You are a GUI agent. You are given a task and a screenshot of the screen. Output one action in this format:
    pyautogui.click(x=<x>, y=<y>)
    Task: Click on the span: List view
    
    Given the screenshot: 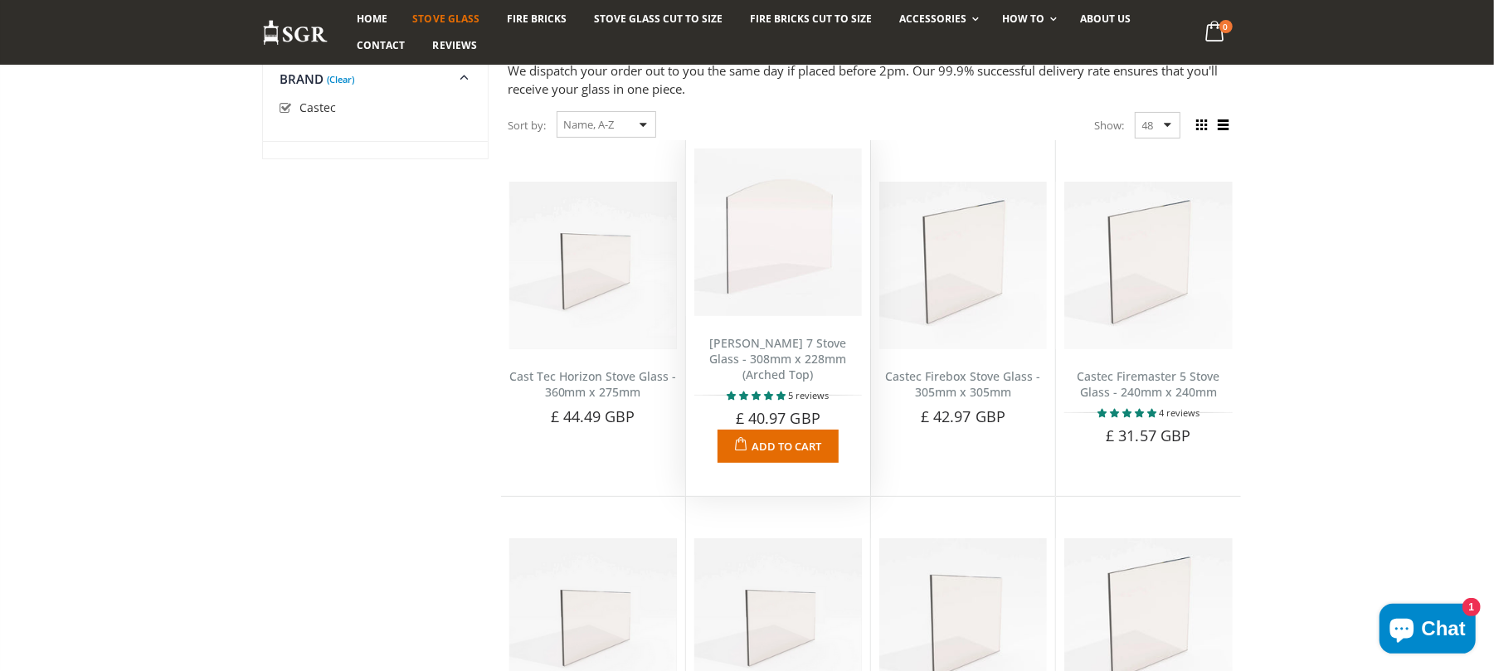 What is the action you would take?
    pyautogui.click(x=1223, y=125)
    